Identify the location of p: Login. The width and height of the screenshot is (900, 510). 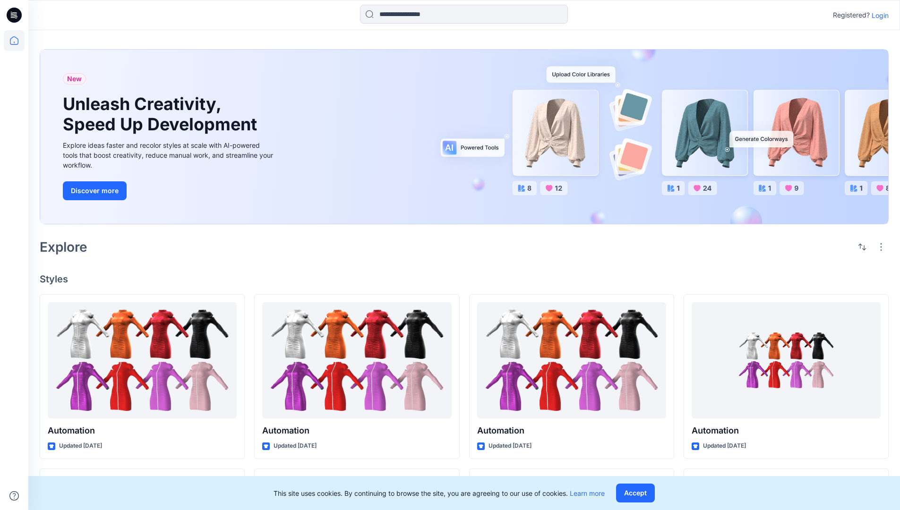
(880, 15).